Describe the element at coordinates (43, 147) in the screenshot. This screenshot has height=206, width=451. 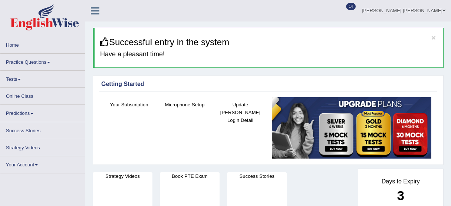
I see `a: Strategy Videos` at that location.